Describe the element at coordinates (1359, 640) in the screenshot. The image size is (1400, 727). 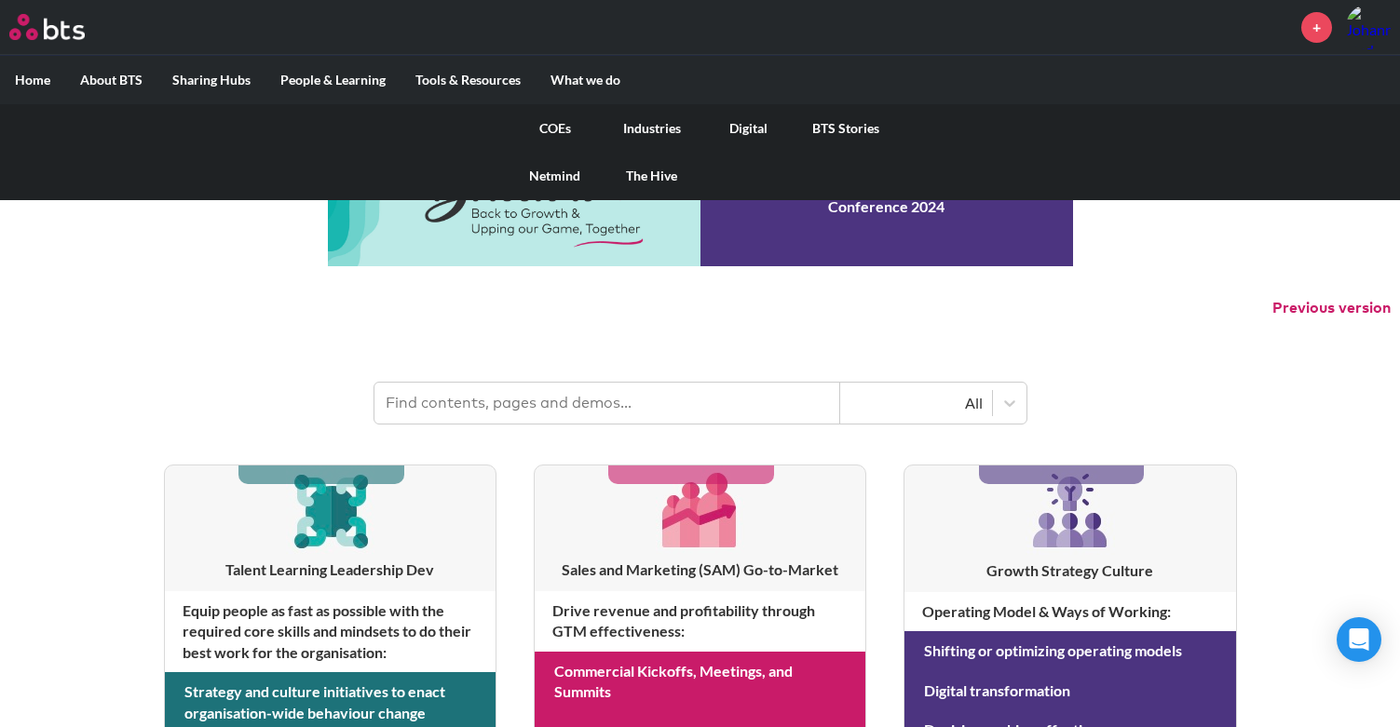
I see `div: Open Intercom Messenger` at that location.